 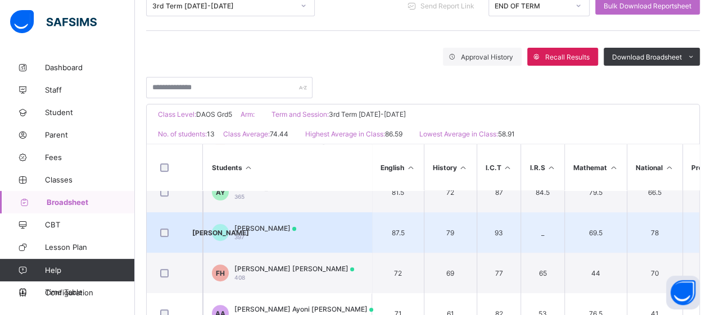 What do you see at coordinates (394, 134) in the screenshot?
I see `span: 86.59` at bounding box center [394, 134].